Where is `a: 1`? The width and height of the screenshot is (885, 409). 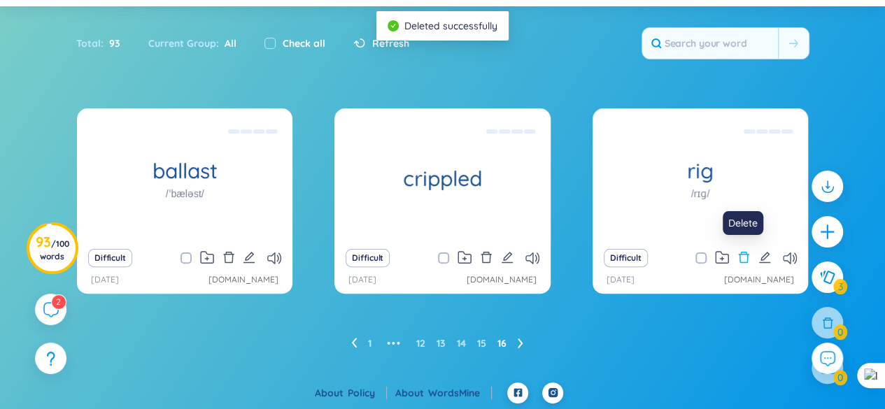
a: 1 is located at coordinates (369, 344).